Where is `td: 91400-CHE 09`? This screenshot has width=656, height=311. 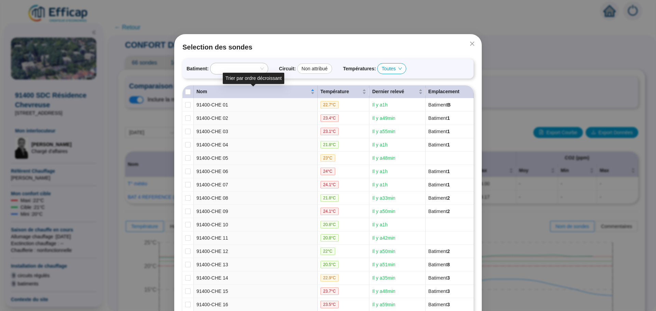 td: 91400-CHE 09 is located at coordinates (256, 212).